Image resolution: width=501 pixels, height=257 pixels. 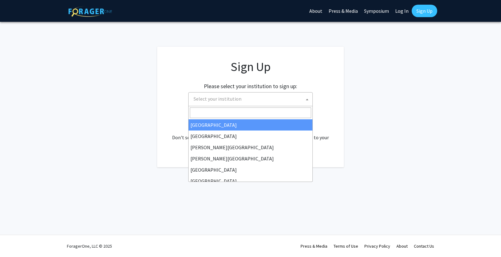 I want to click on a: Sign Up, so click(x=424, y=11).